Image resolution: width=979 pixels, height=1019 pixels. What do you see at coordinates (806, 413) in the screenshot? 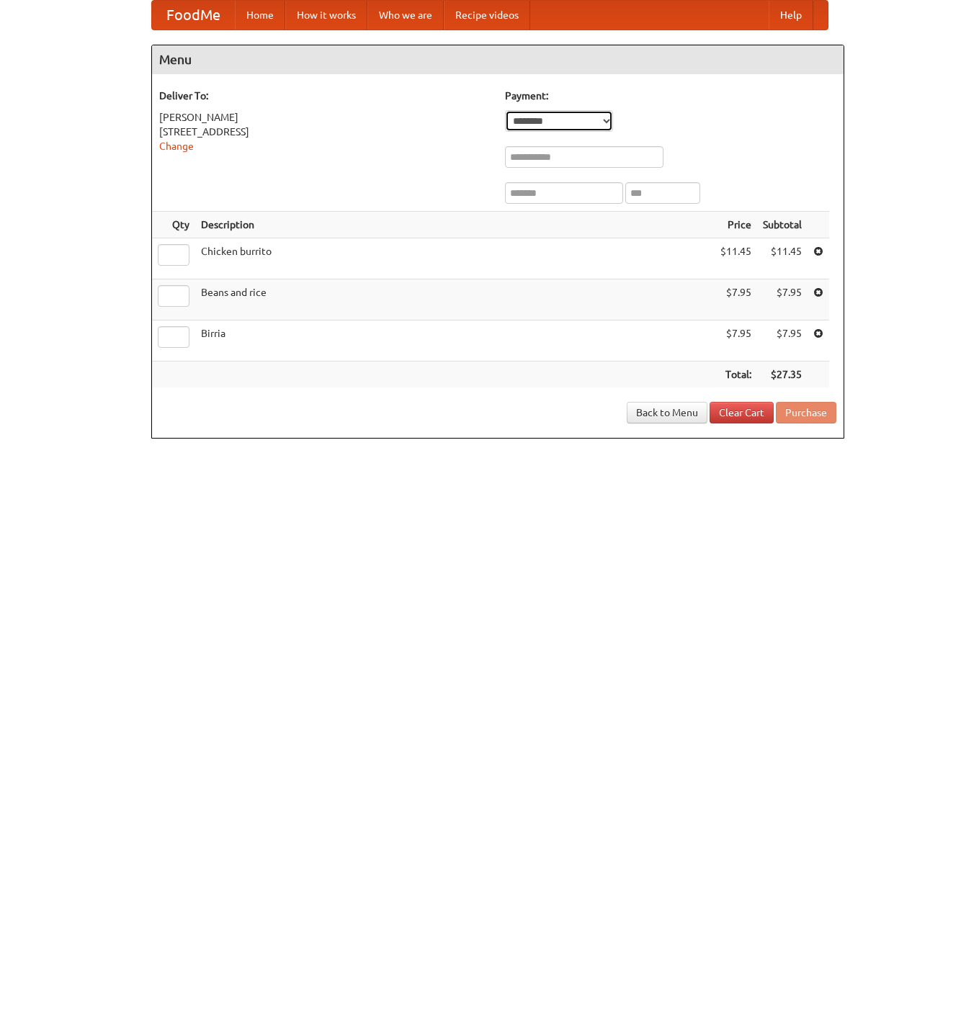
I see `button: Purchase` at bounding box center [806, 413].